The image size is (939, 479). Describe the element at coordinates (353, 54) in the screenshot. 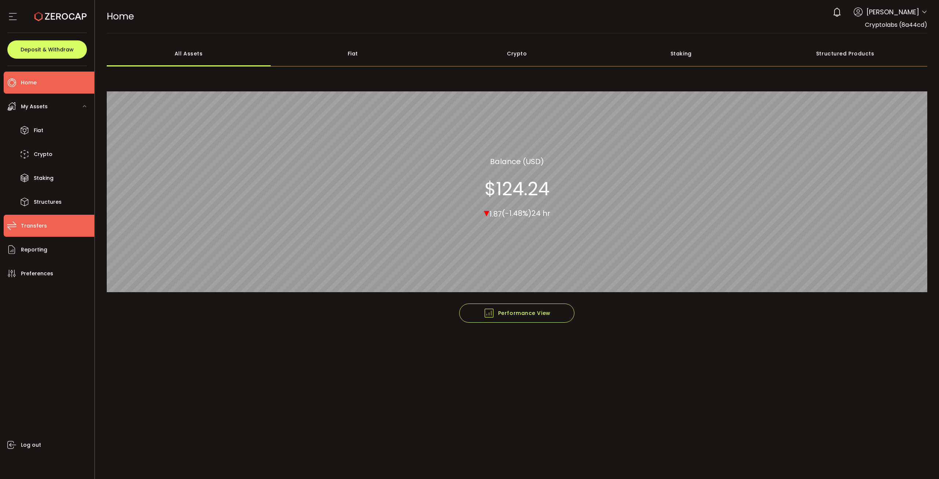

I see `div: Fiat` at that location.